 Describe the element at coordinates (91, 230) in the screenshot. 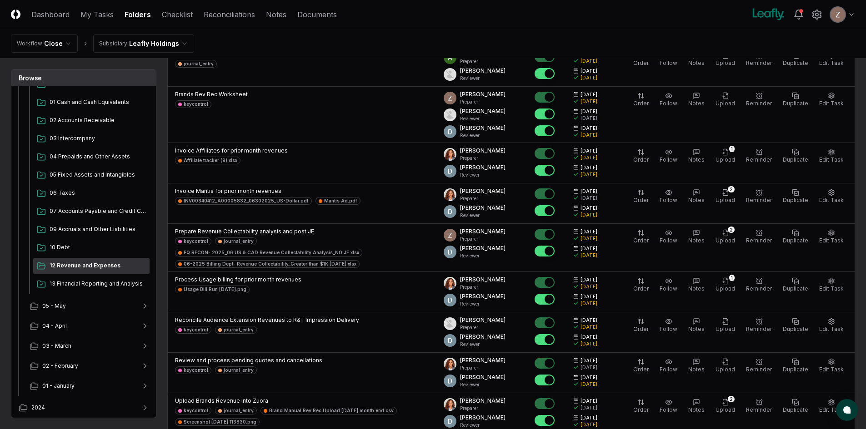

I see `a: 09 Accruals and Other Liabilities` at that location.